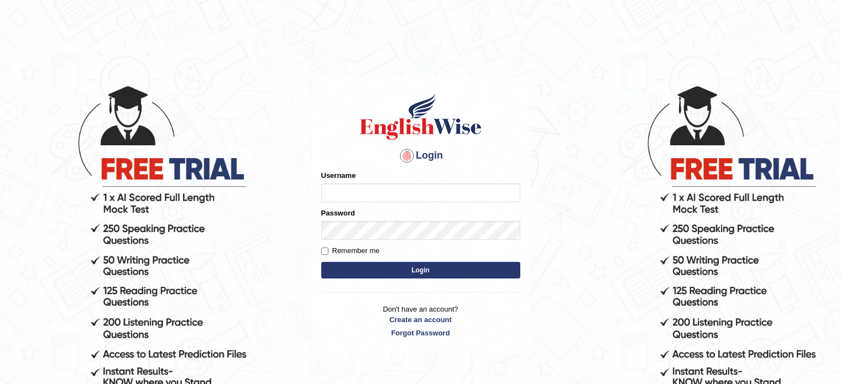 This screenshot has width=841, height=384. What do you see at coordinates (421, 117) in the screenshot?
I see `img: Logo of English Wise sign in for intelligent practice with AI` at bounding box center [421, 117].